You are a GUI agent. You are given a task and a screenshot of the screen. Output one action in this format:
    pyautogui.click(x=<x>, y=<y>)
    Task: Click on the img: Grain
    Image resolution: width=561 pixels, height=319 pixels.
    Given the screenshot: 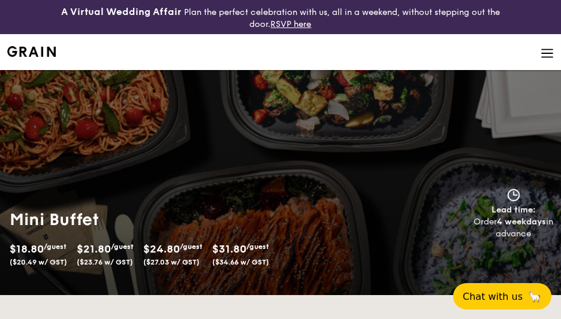 What is the action you would take?
    pyautogui.click(x=31, y=52)
    